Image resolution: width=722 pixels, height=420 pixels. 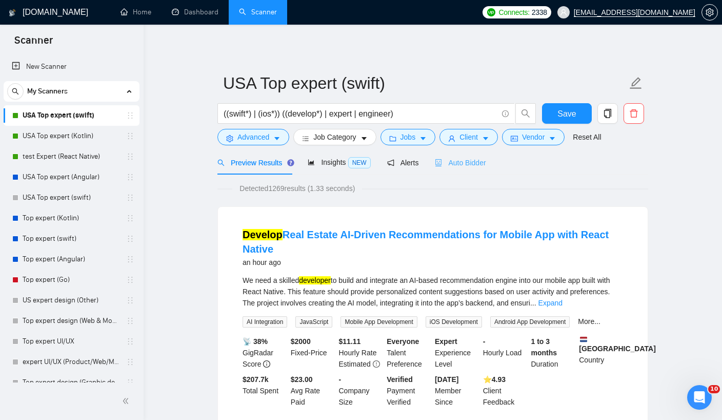 What do you see at coordinates (433, 262) in the screenshot?
I see `div: an hour ago` at bounding box center [433, 262].